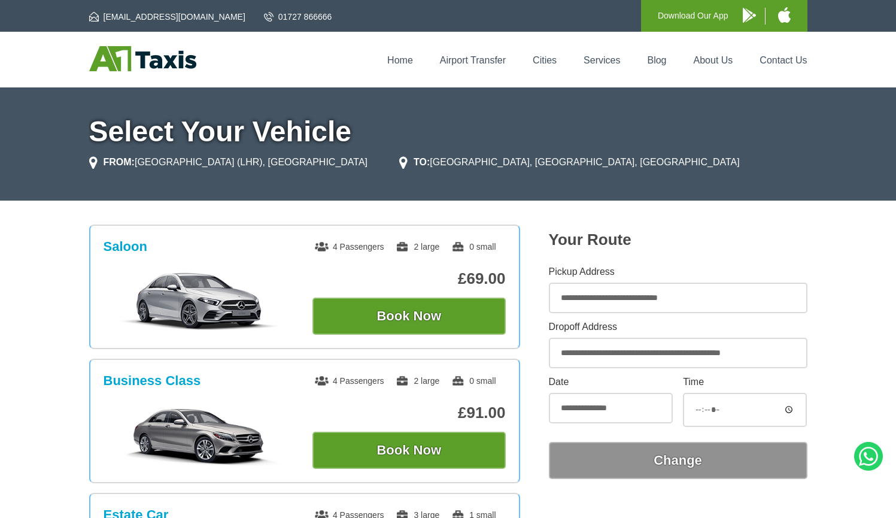  What do you see at coordinates (400, 60) in the screenshot?
I see `a: Home` at bounding box center [400, 60].